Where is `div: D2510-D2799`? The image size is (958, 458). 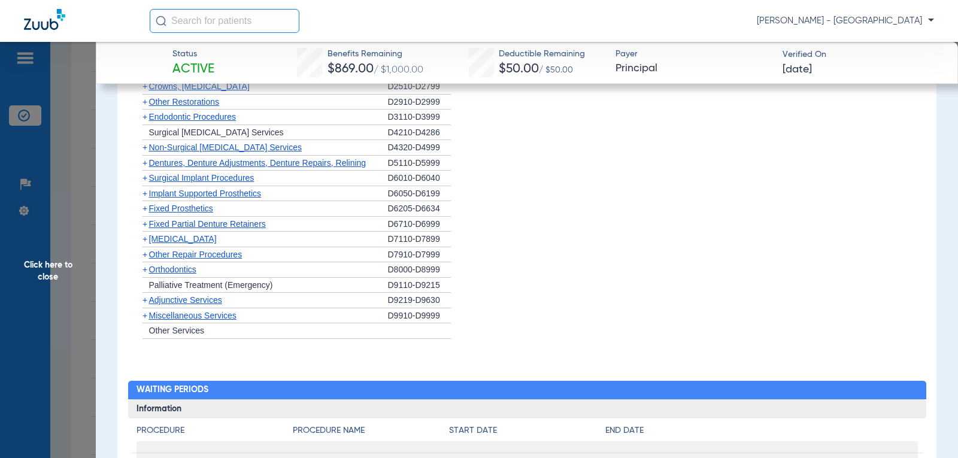 div: D2510-D2799 is located at coordinates (419, 87).